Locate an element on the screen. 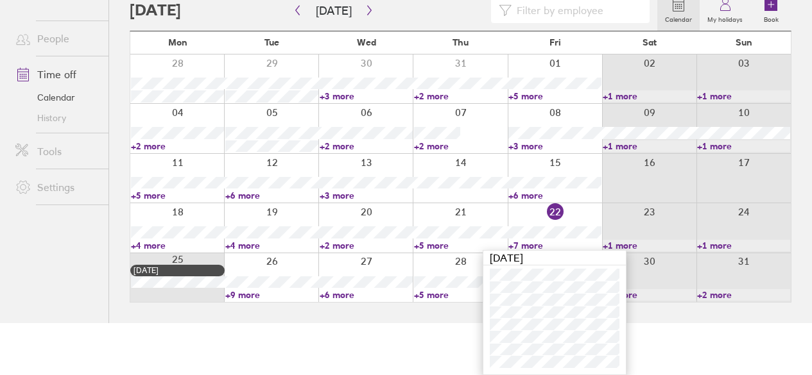 This screenshot has height=375, width=812. label: Book is located at coordinates (771, 18).